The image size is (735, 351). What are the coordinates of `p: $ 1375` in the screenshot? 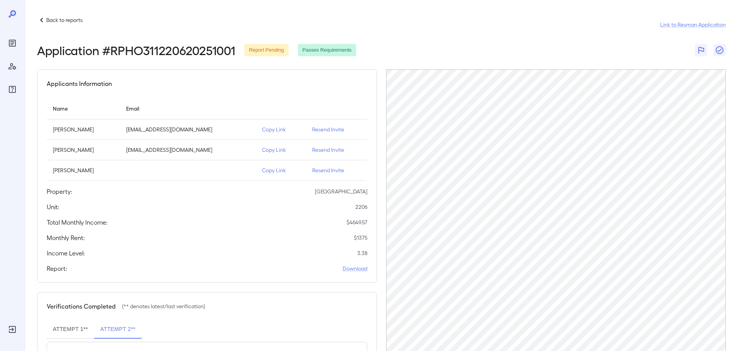 It's located at (360, 238).